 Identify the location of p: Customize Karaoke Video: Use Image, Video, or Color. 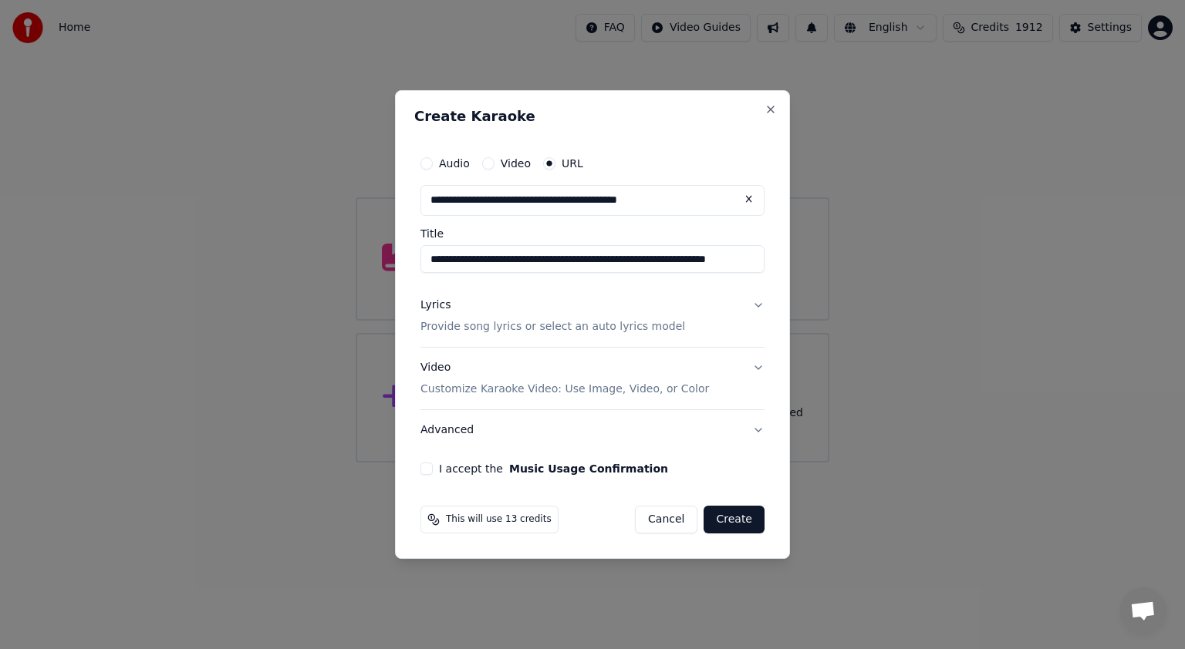
(565, 389).